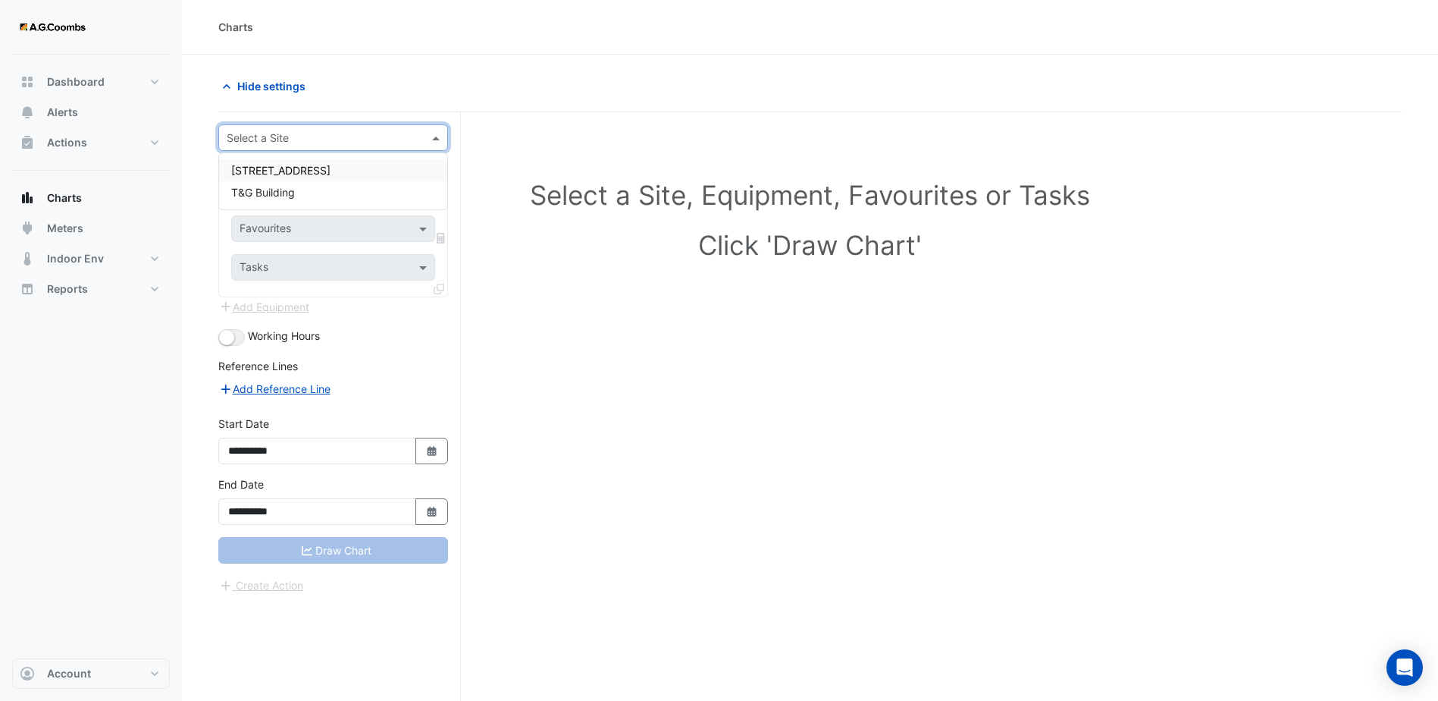 This screenshot has width=1438, height=701. Describe the element at coordinates (69, 673) in the screenshot. I see `span: Account` at that location.